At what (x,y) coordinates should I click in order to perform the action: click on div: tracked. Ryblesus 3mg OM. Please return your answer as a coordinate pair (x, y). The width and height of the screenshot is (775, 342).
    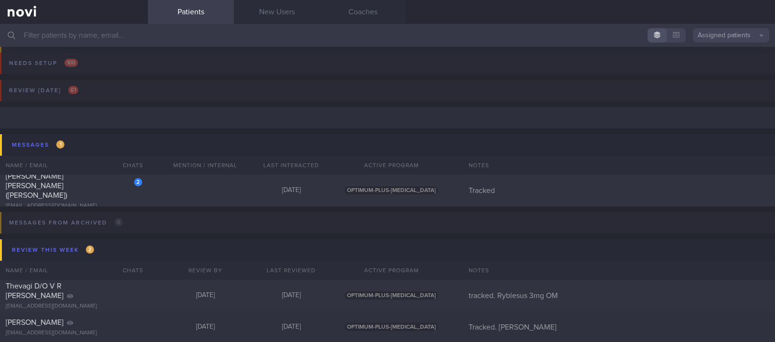
    Looking at the image, I should click on (619, 295).